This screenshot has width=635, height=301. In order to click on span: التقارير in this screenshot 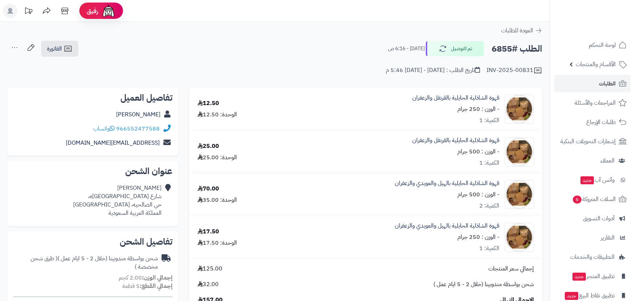, I will do `click(607, 238)`.